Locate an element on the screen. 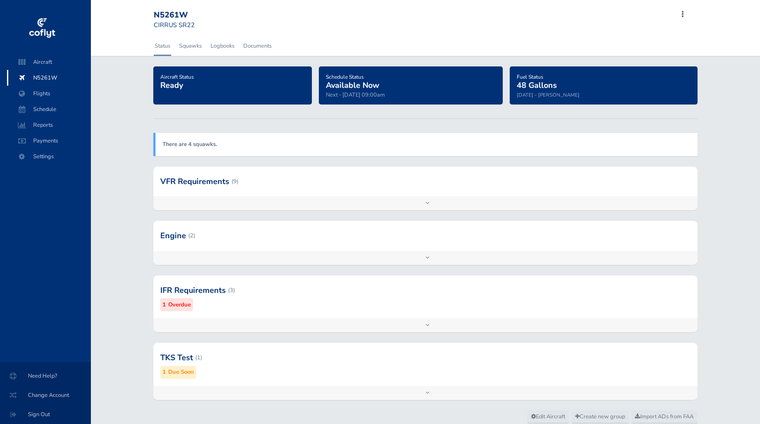 The image size is (760, 424). span: N5261W is located at coordinates (49, 78).